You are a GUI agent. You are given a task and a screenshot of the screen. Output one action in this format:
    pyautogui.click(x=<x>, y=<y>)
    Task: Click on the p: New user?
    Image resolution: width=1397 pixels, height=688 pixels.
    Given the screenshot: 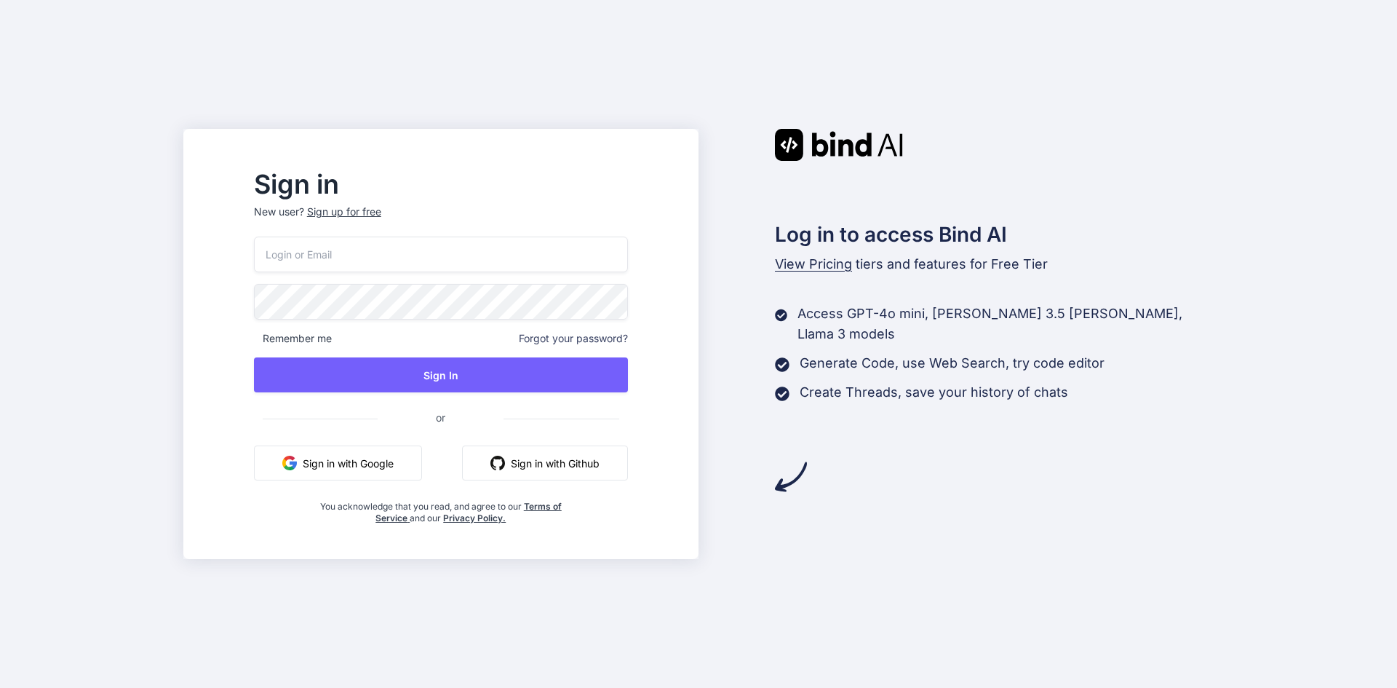 What is the action you would take?
    pyautogui.click(x=441, y=220)
    